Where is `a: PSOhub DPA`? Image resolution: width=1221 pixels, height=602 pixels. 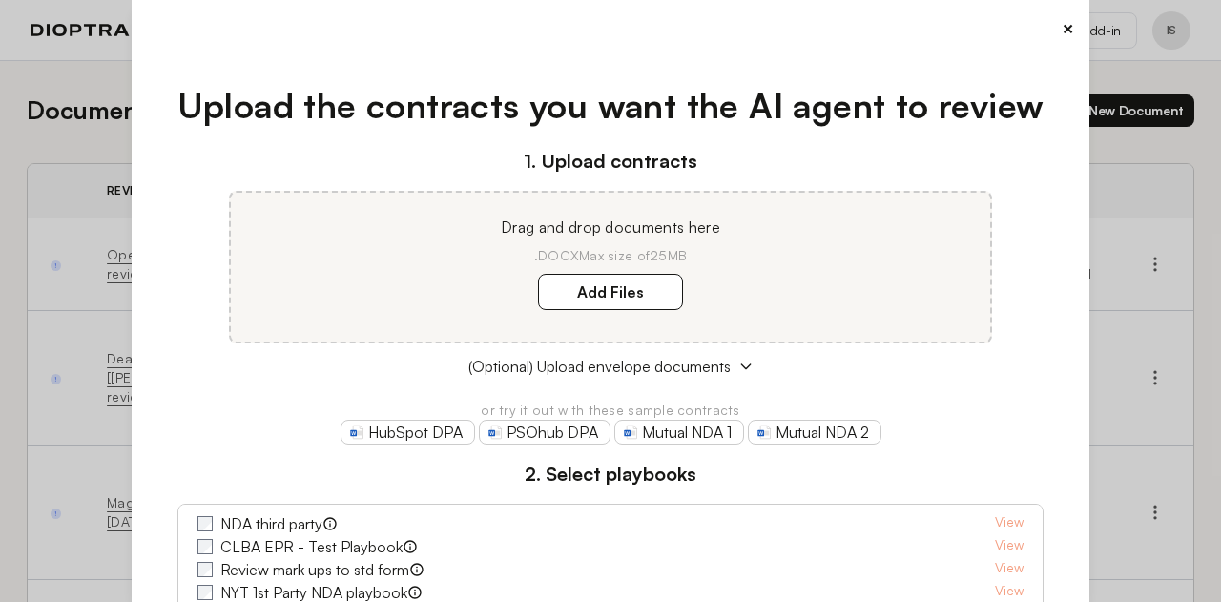 a: PSOhub DPA is located at coordinates (545, 432).